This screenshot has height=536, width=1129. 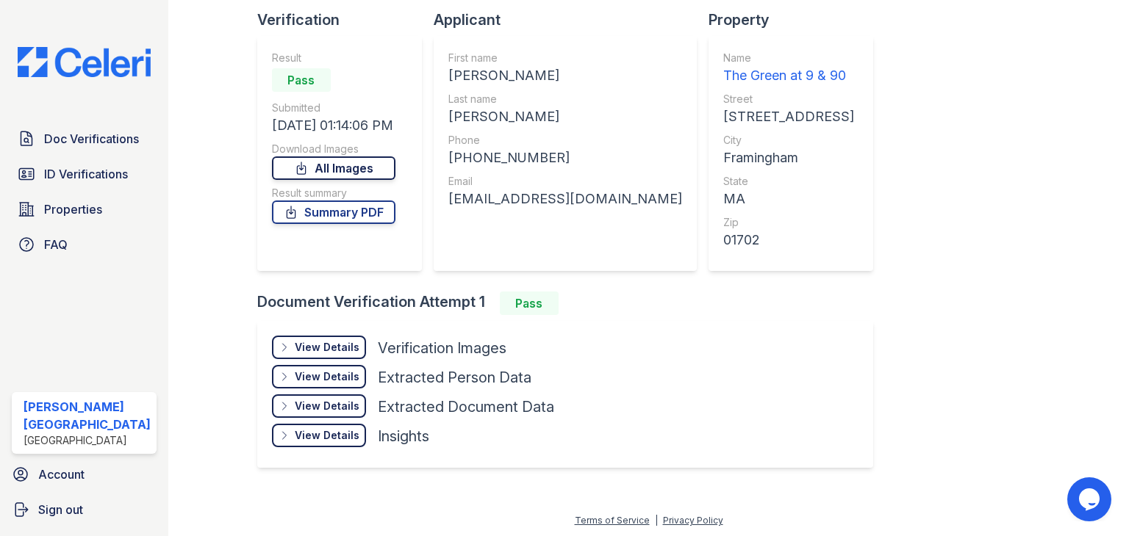 I want to click on a: FAQ, so click(x=84, y=245).